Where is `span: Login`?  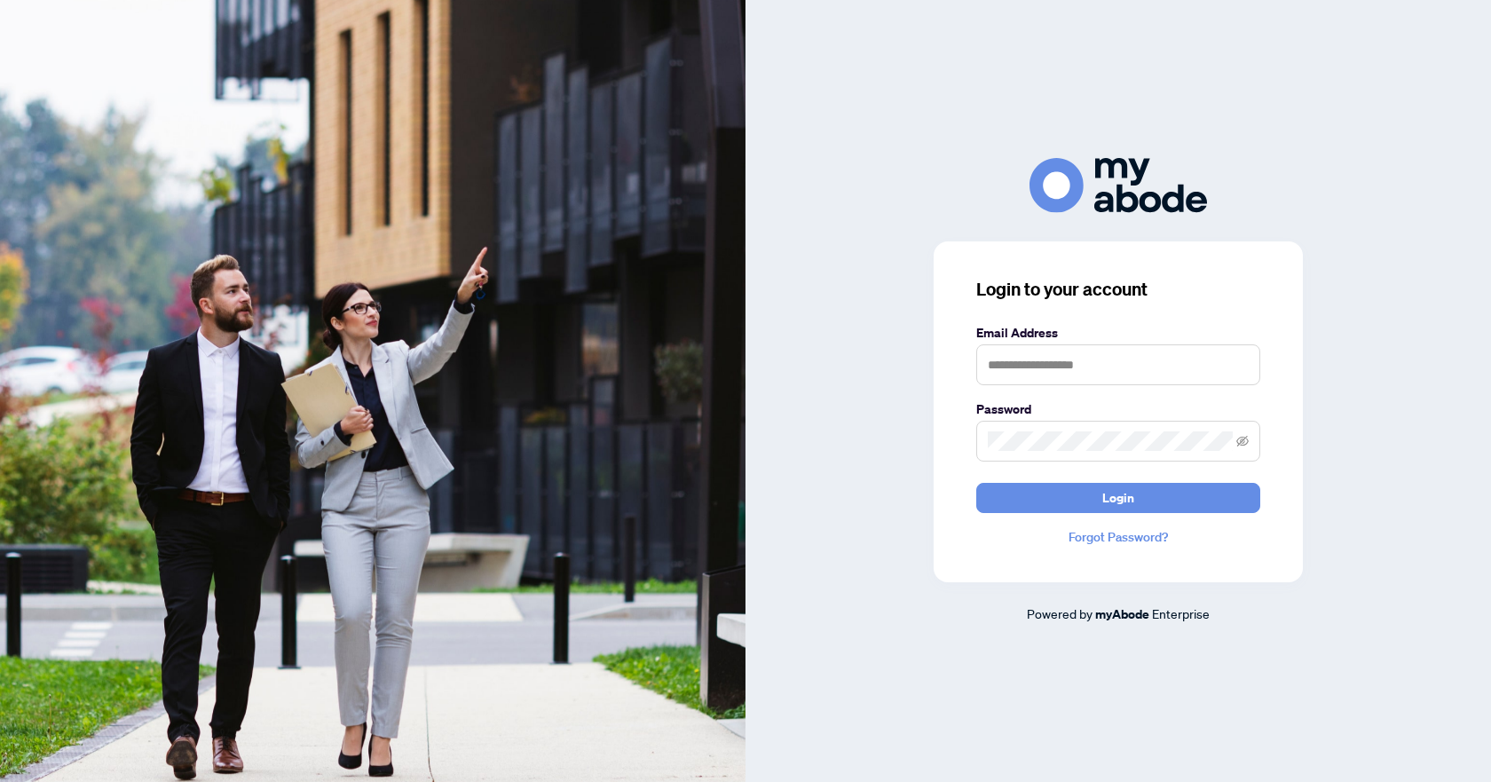
span: Login is located at coordinates (1118, 498).